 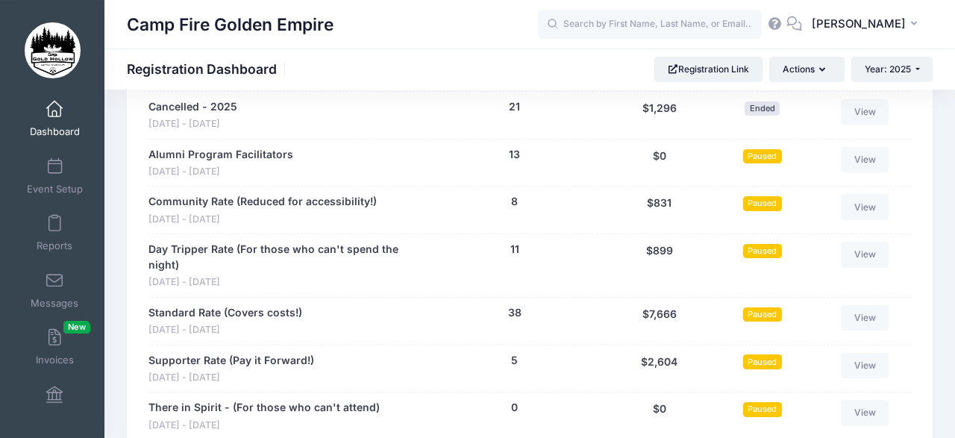 I want to click on h1: Camp Fire Golden Empire, so click(x=230, y=25).